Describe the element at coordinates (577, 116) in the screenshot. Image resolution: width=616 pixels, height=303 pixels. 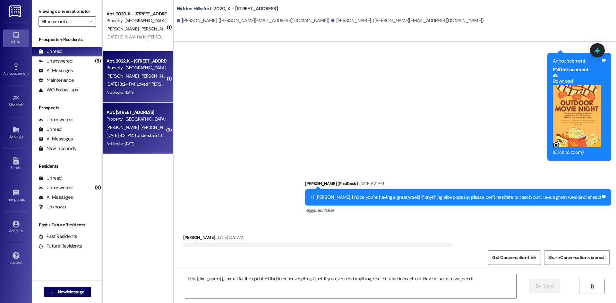
I see `button: Zoom image` at that location.